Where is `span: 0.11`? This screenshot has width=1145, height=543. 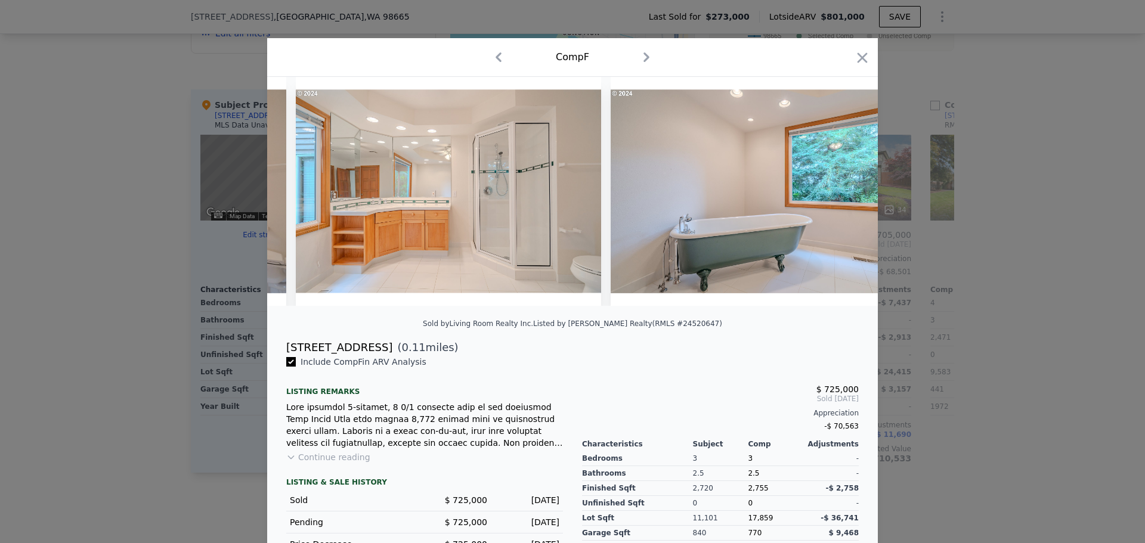
span: 0.11 is located at coordinates (414, 347).